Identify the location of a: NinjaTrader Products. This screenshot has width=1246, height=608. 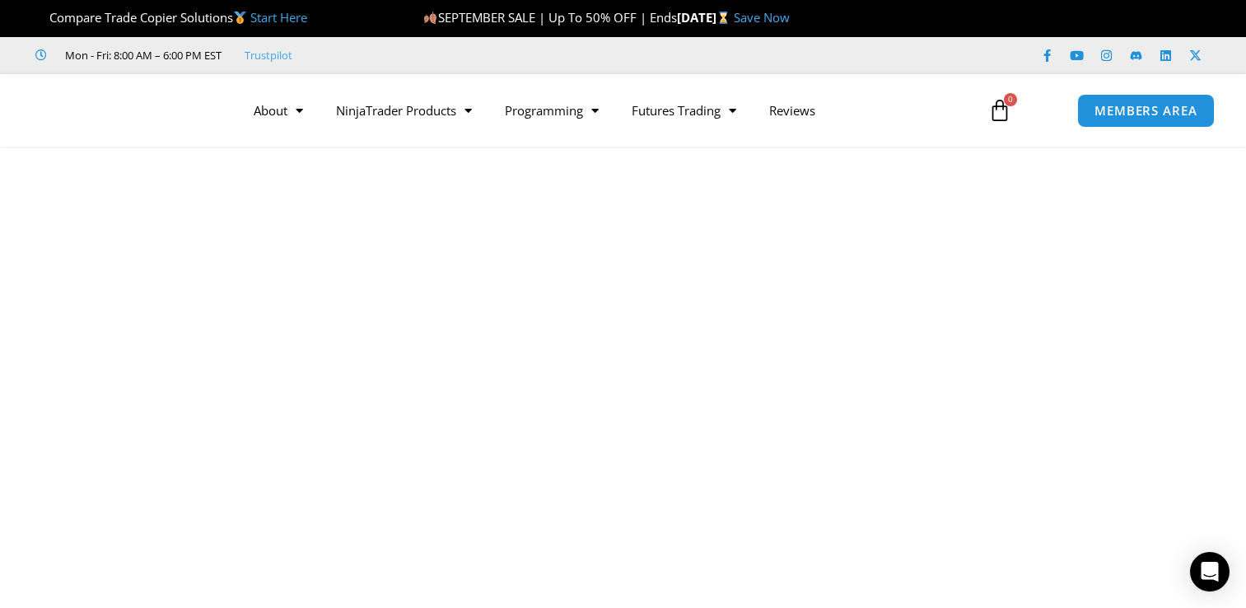
(404, 110).